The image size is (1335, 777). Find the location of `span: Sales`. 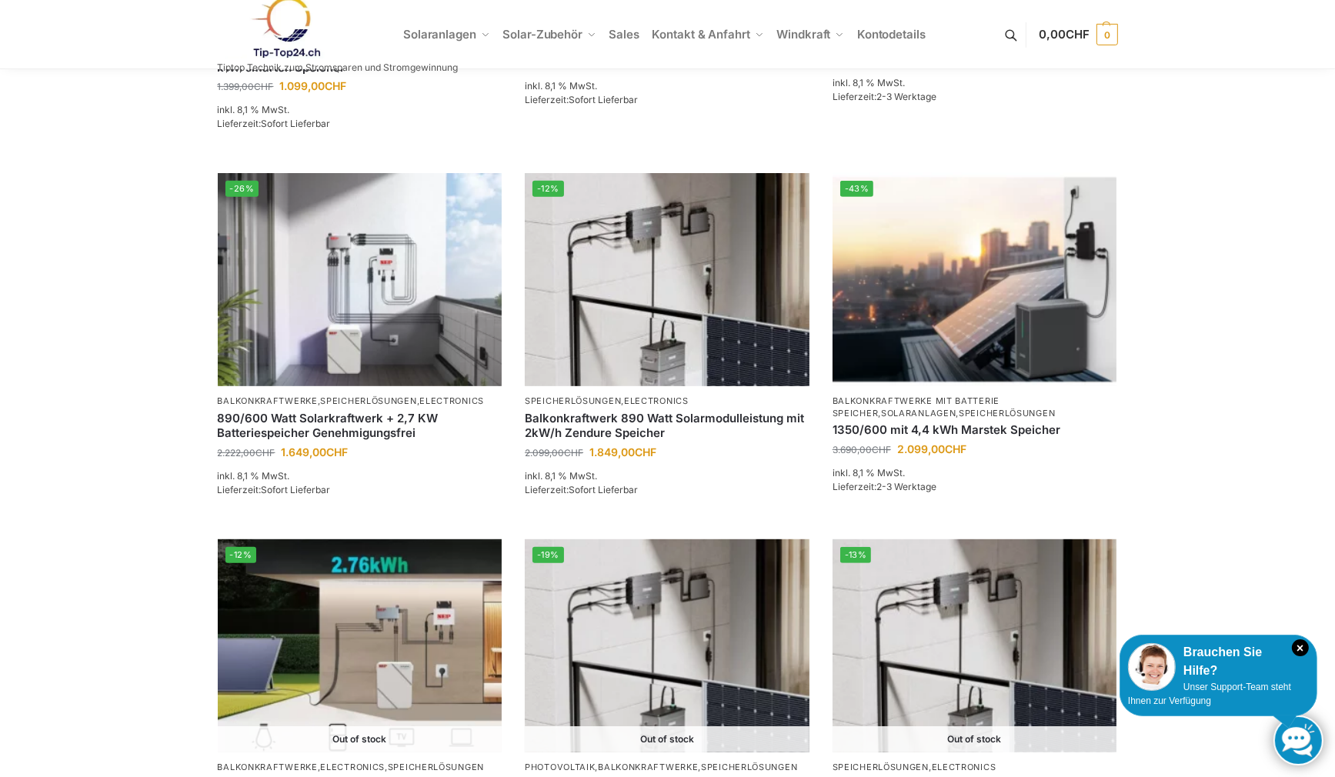

span: Sales is located at coordinates (625, 34).